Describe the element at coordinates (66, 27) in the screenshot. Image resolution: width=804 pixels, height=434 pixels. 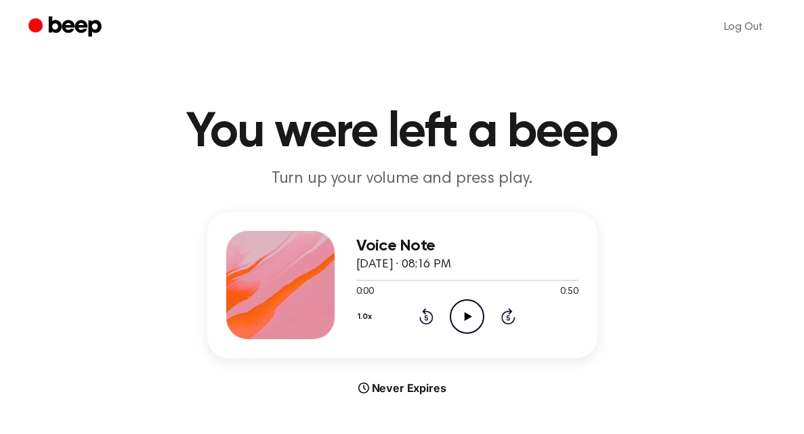
I see `a: Beep` at that location.